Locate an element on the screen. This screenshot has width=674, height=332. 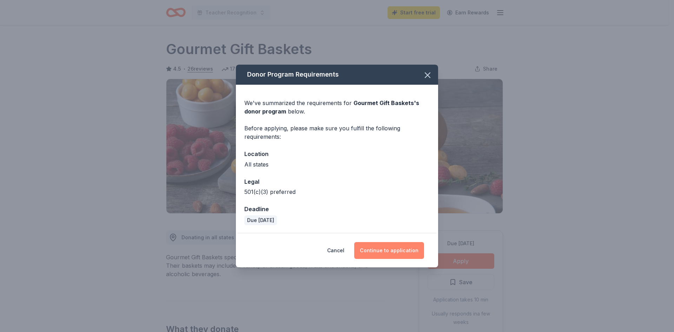
div: We've summarized the requirements for below. is located at coordinates (337, 107).